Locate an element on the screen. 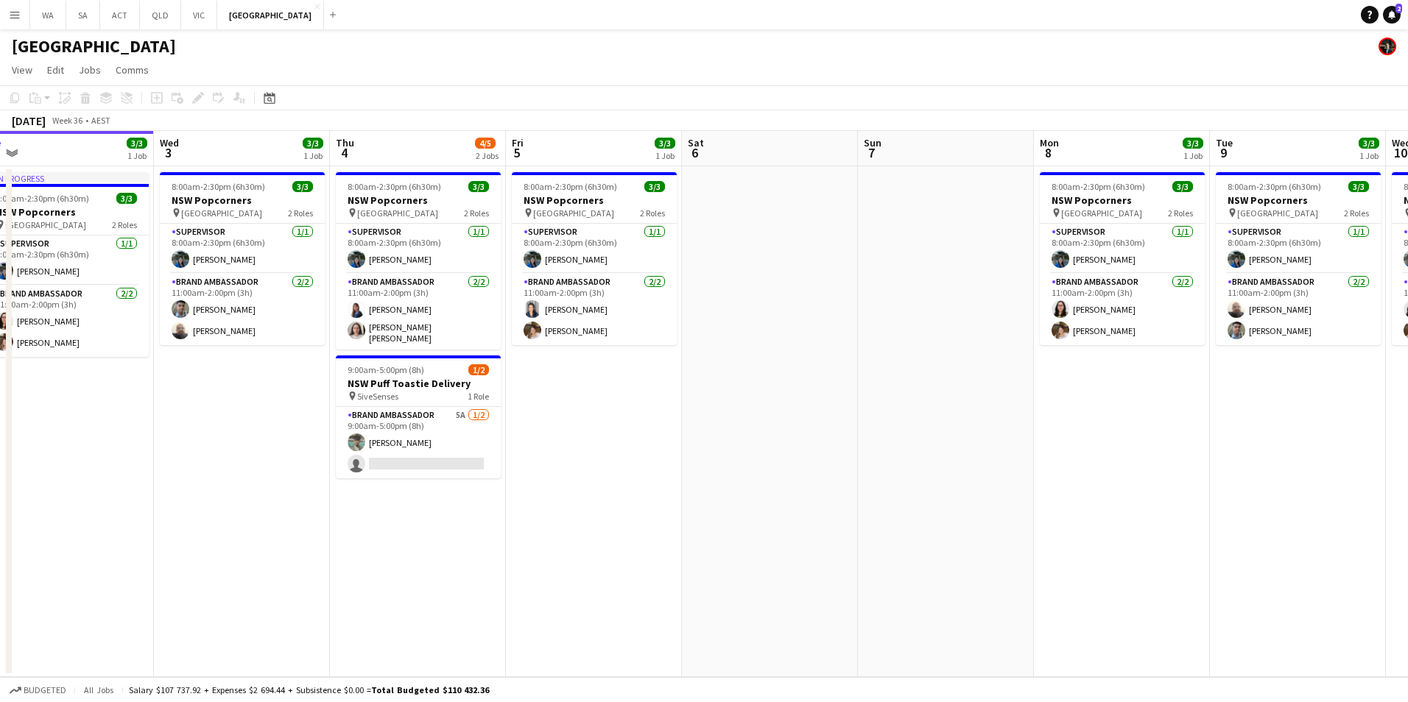 Image resolution: width=1408 pixels, height=702 pixels. span: Jobs is located at coordinates (90, 70).